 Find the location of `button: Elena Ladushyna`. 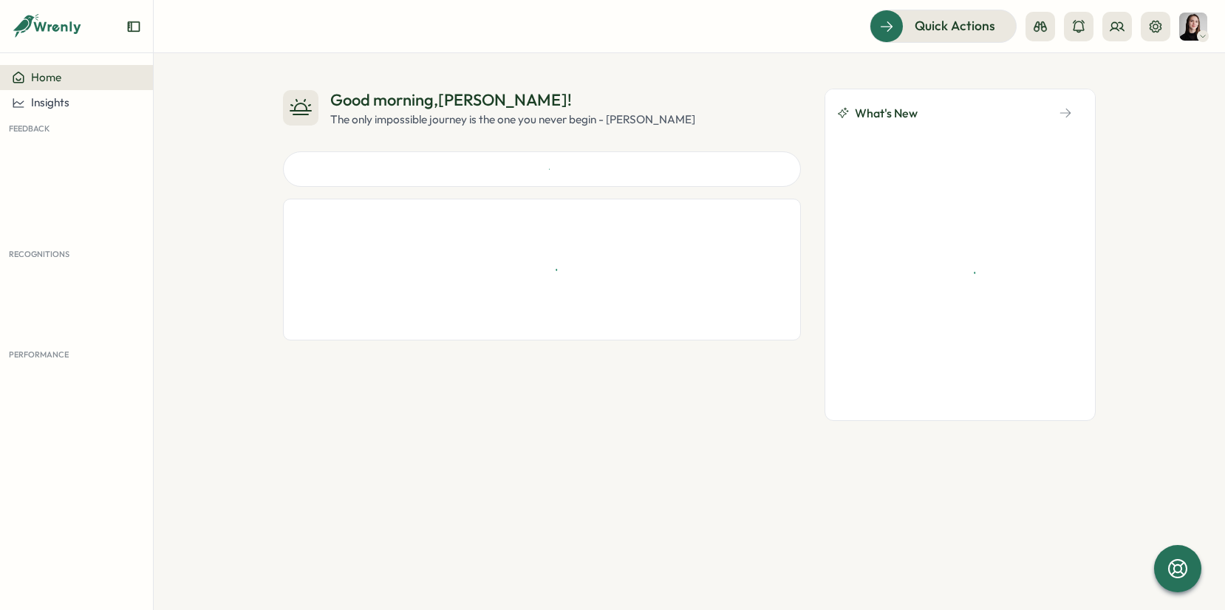

button: Elena Ladushyna is located at coordinates (1193, 27).